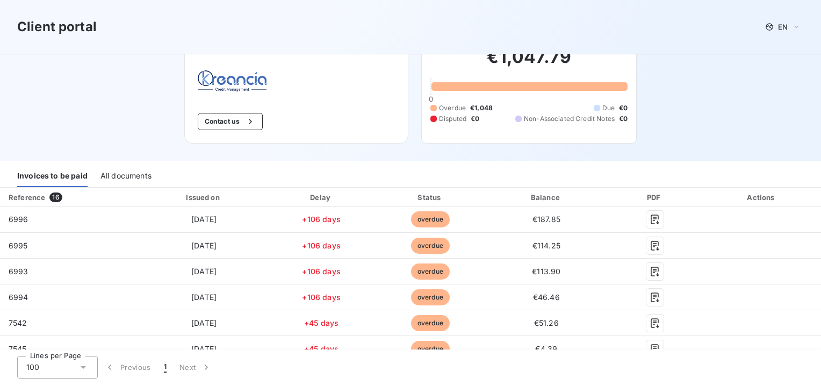  Describe the element at coordinates (529, 62) in the screenshot. I see `h2: €1,047.79` at that location.